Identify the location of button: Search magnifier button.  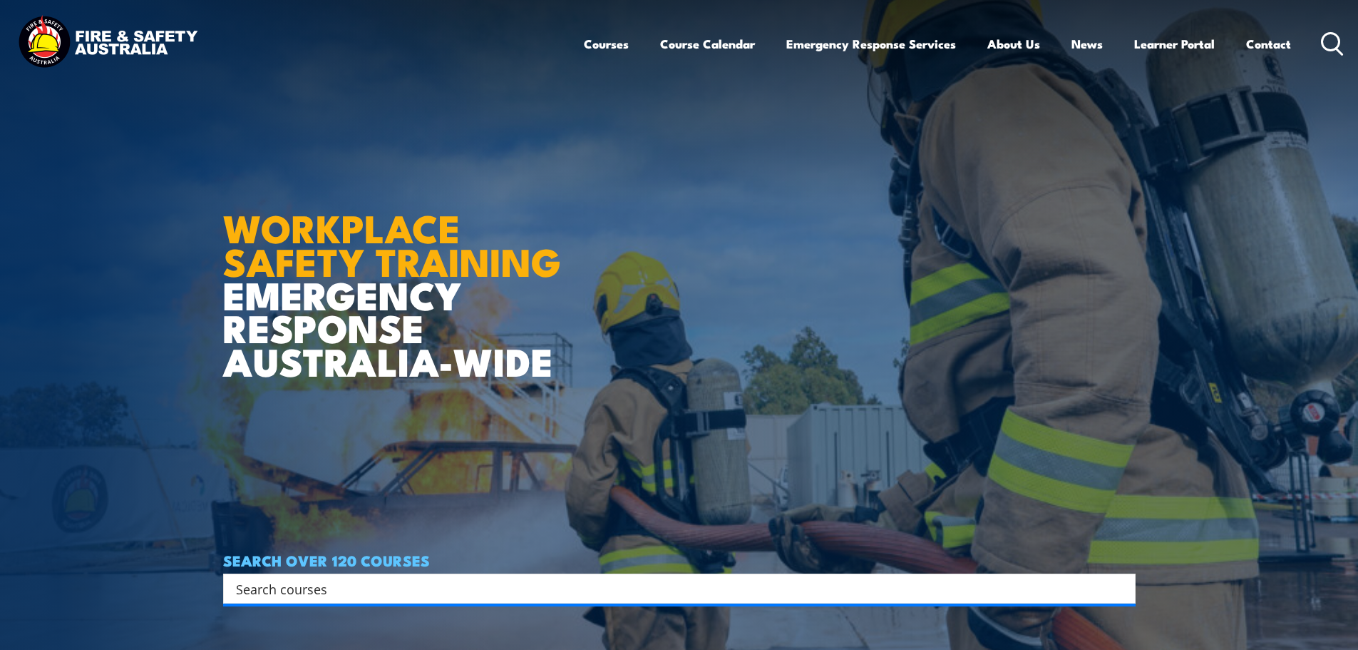
(1121, 588).